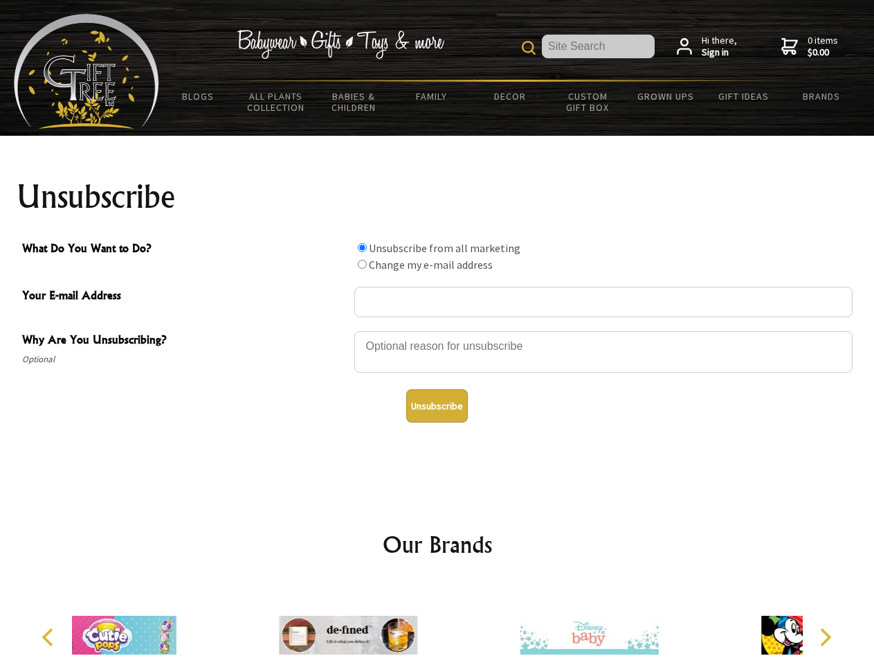 This screenshot has height=665, width=874. Describe the element at coordinates (444, 248) in the screenshot. I see `label: Unsubscribe from all marketing` at that location.